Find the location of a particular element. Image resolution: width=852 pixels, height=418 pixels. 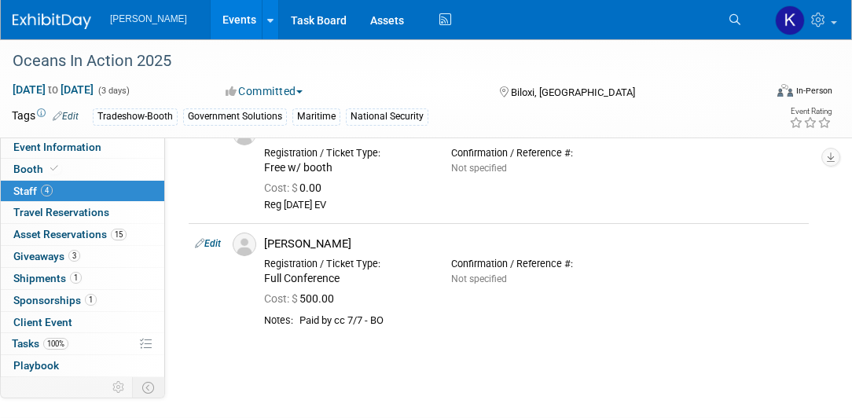

div: Event Rating is located at coordinates (810, 112).